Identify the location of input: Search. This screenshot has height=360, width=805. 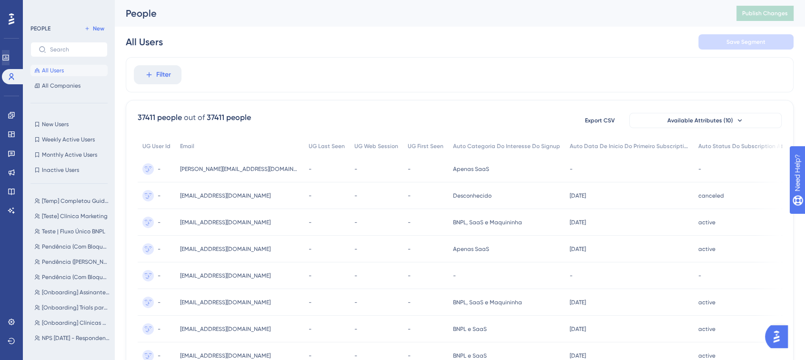
(75, 50).